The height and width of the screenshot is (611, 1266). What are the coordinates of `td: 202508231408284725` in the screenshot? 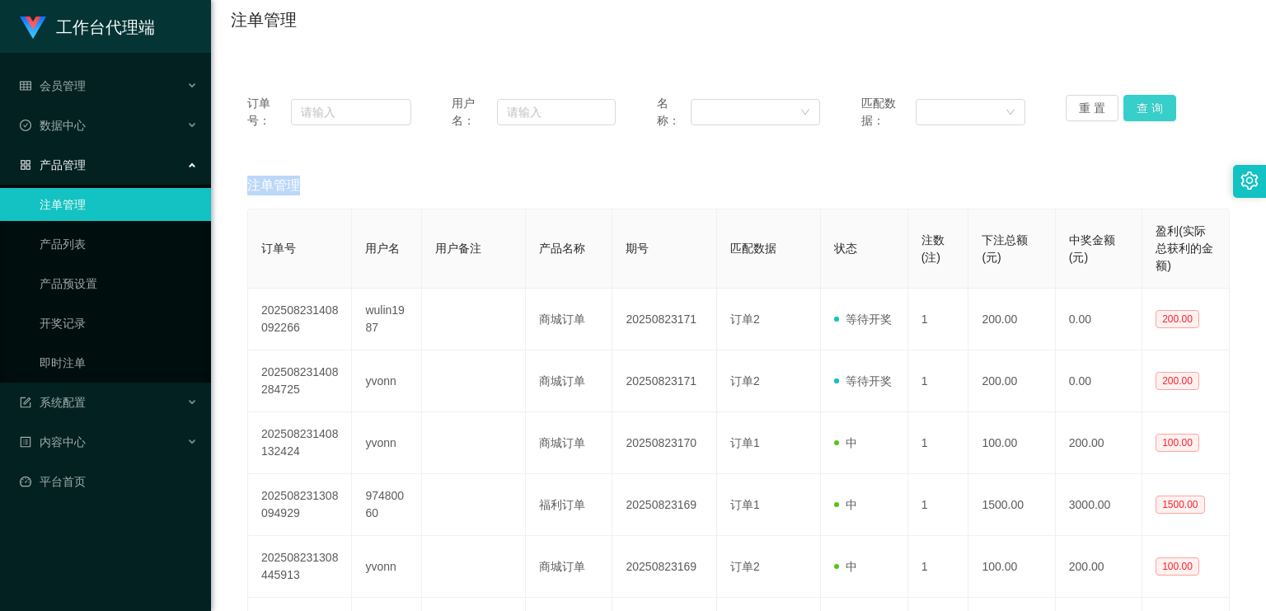 It's located at (300, 381).